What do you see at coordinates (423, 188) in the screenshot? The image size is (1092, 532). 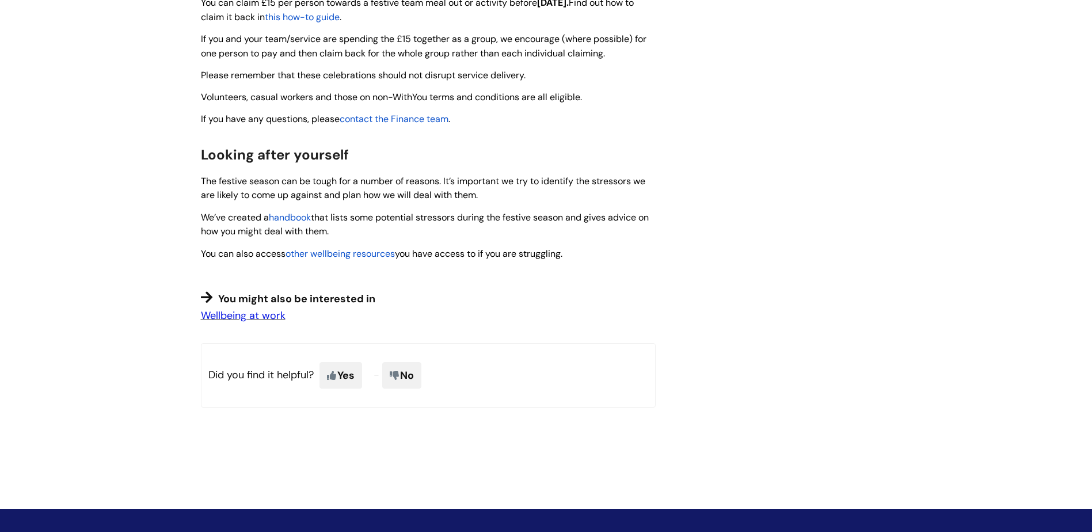 I see `span: The festive season can be tough for a number of reasons. It’s important we try to identify the st...` at bounding box center [423, 188].